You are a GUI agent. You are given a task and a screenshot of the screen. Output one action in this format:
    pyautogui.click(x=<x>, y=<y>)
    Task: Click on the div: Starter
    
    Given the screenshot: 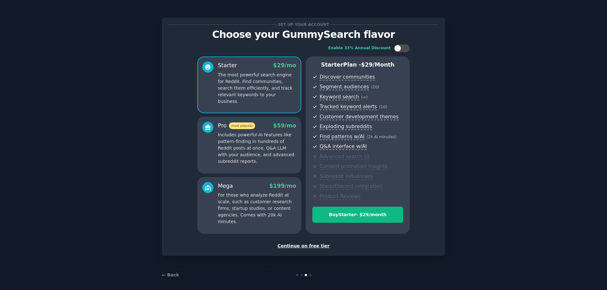 What is the action you would take?
    pyautogui.click(x=227, y=65)
    